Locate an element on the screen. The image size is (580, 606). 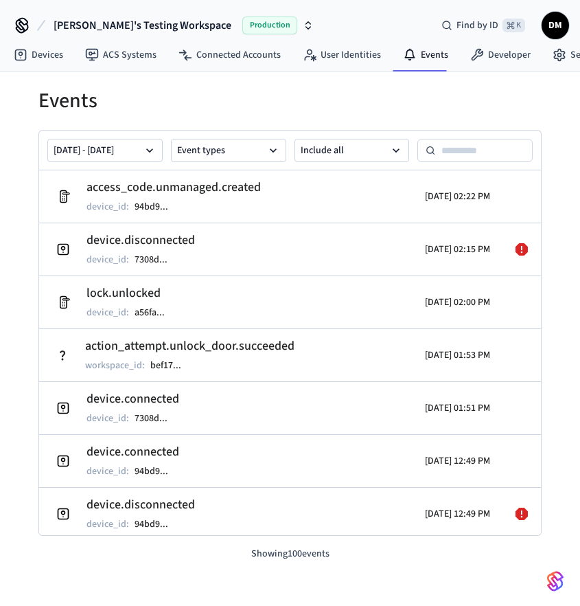
h2: lock.unlocked is located at coordinates (133, 293).